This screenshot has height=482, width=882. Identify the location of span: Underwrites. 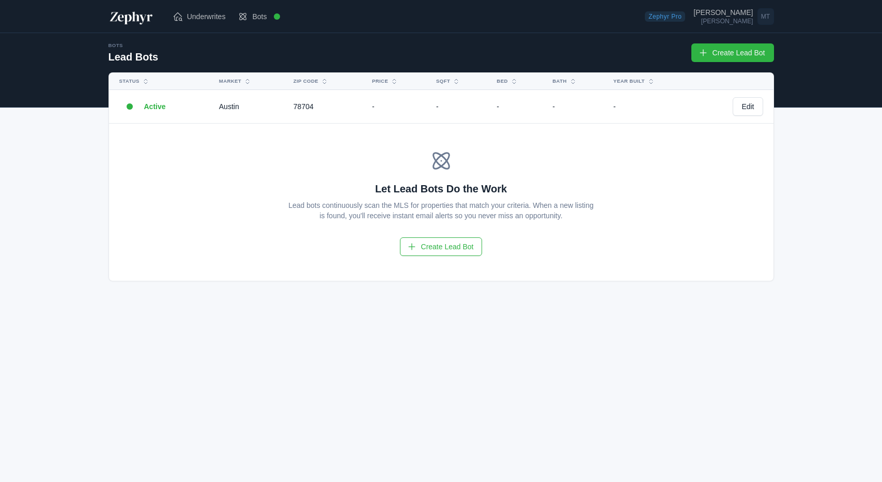
(206, 17).